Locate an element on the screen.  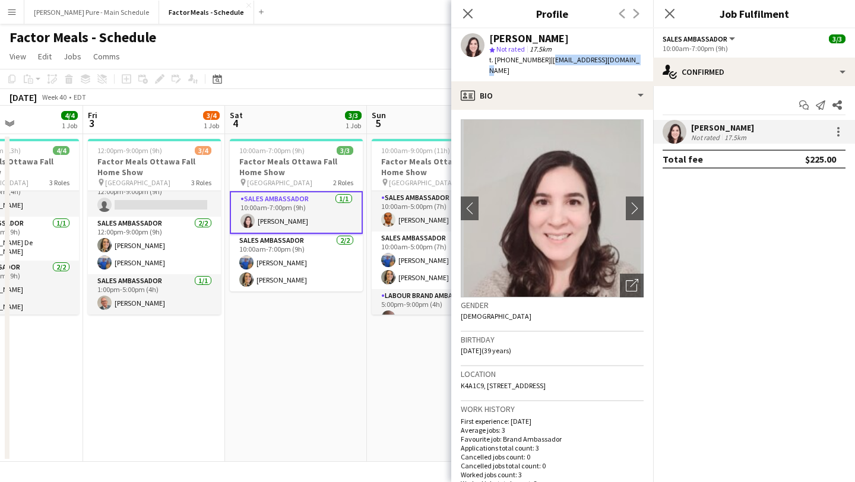
span: 2 Roles is located at coordinates (343, 182).